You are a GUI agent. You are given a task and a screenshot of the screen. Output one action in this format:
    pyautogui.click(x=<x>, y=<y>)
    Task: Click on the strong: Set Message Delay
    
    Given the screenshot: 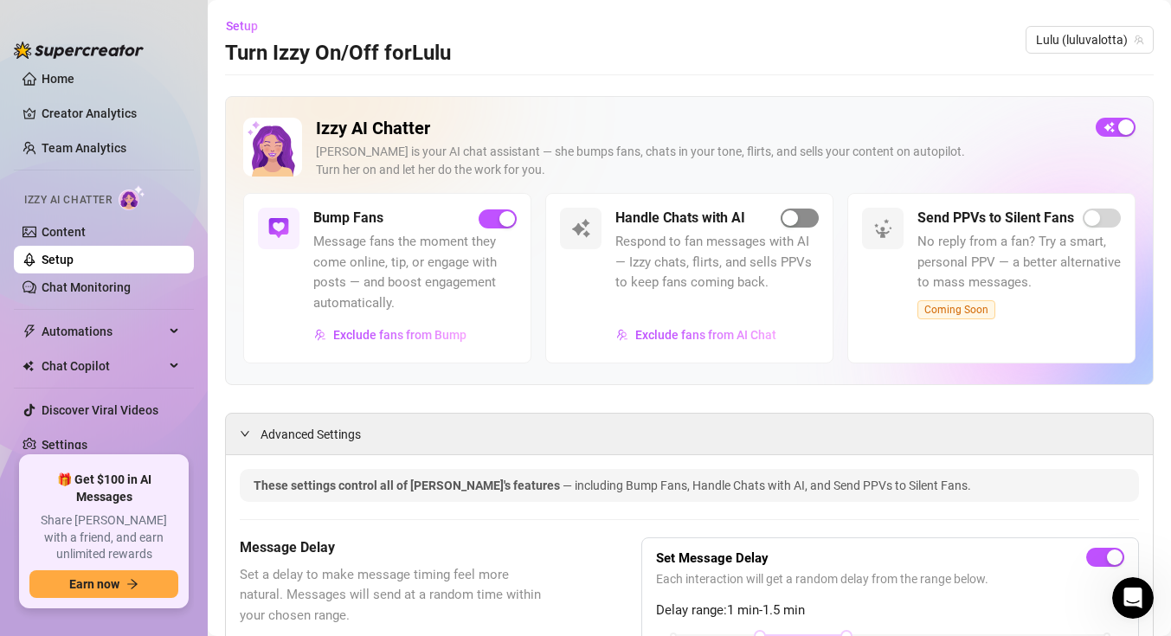 What is the action you would take?
    pyautogui.click(x=712, y=558)
    